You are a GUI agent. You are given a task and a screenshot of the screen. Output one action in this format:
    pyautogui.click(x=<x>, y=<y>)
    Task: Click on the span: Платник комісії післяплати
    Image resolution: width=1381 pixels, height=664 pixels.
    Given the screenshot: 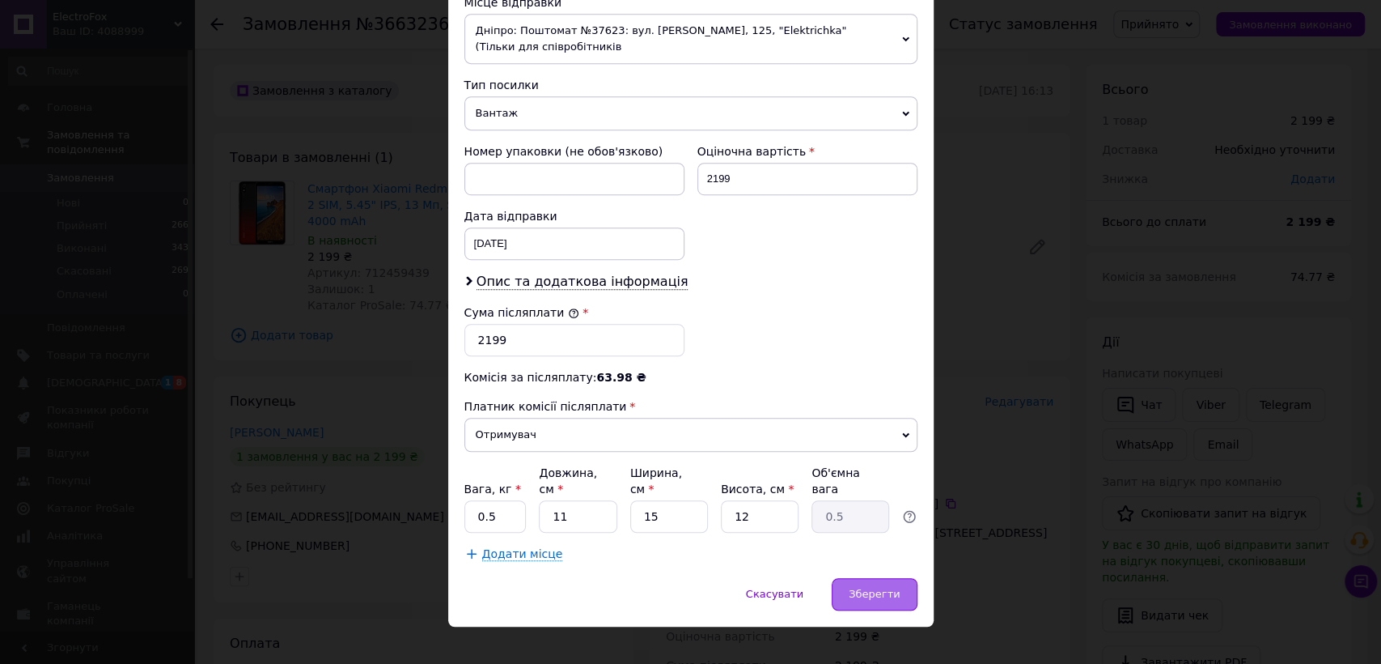 What is the action you would take?
    pyautogui.click(x=545, y=406)
    